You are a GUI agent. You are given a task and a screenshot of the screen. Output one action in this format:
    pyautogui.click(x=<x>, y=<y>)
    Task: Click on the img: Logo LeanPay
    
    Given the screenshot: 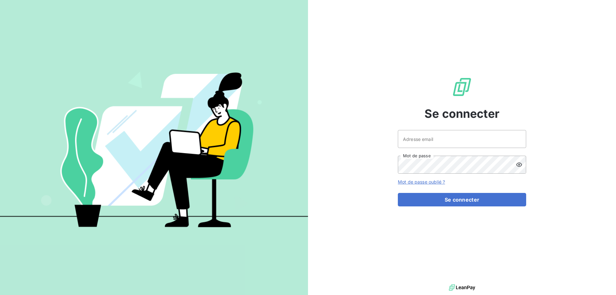 What is the action you would take?
    pyautogui.click(x=462, y=87)
    